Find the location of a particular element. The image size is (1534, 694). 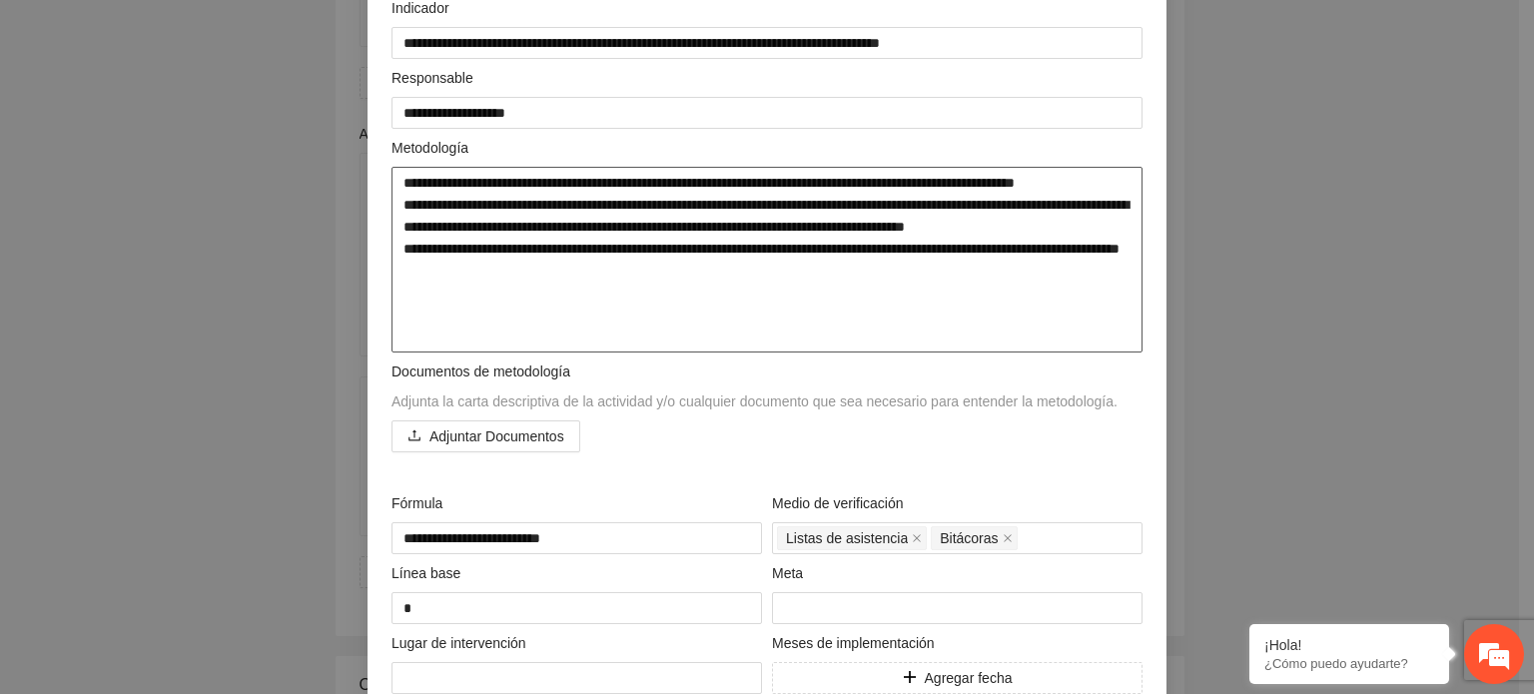

span: upload is located at coordinates (415, 437).